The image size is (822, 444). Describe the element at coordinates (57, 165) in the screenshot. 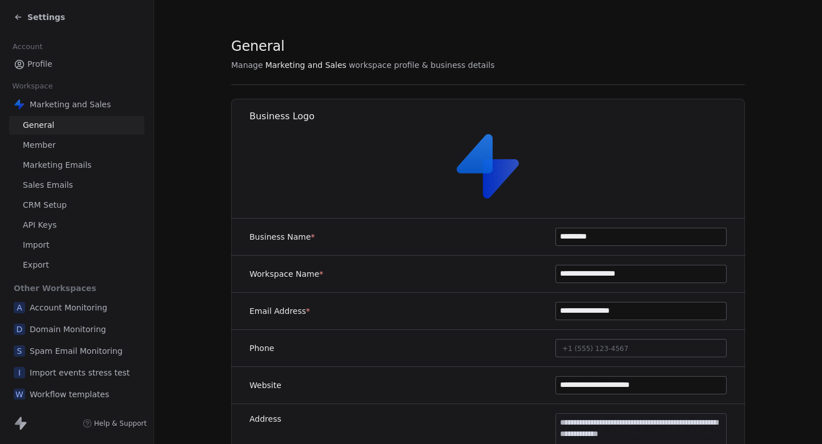

I see `span: Marketing Emails` at that location.